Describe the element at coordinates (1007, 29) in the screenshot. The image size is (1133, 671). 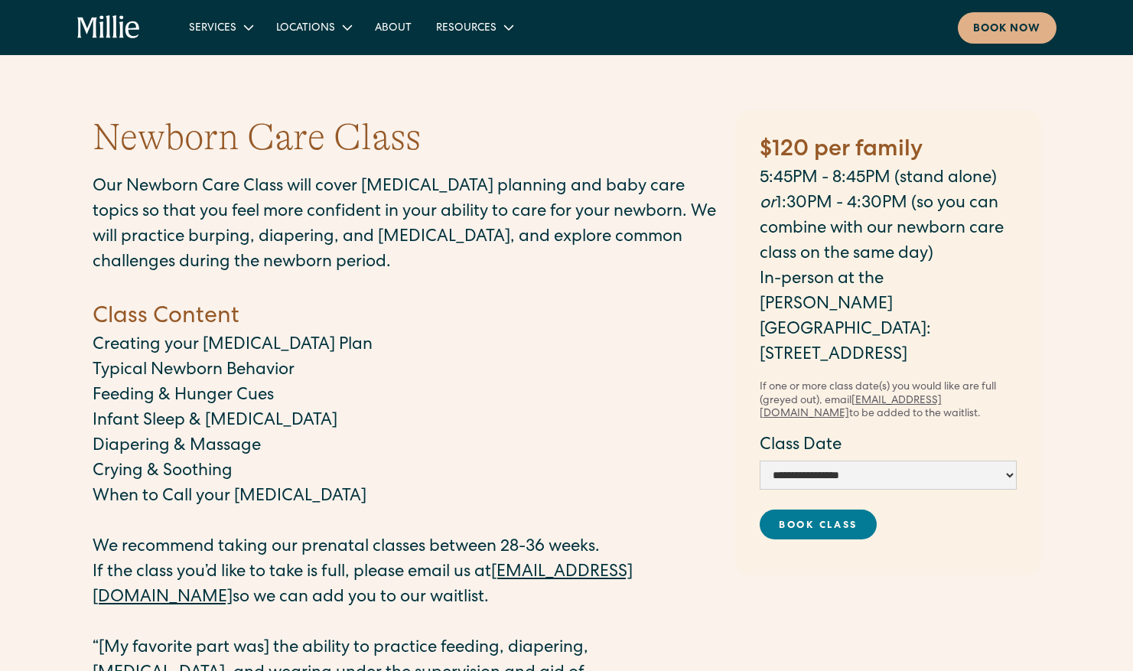
I see `div: Book now` at that location.